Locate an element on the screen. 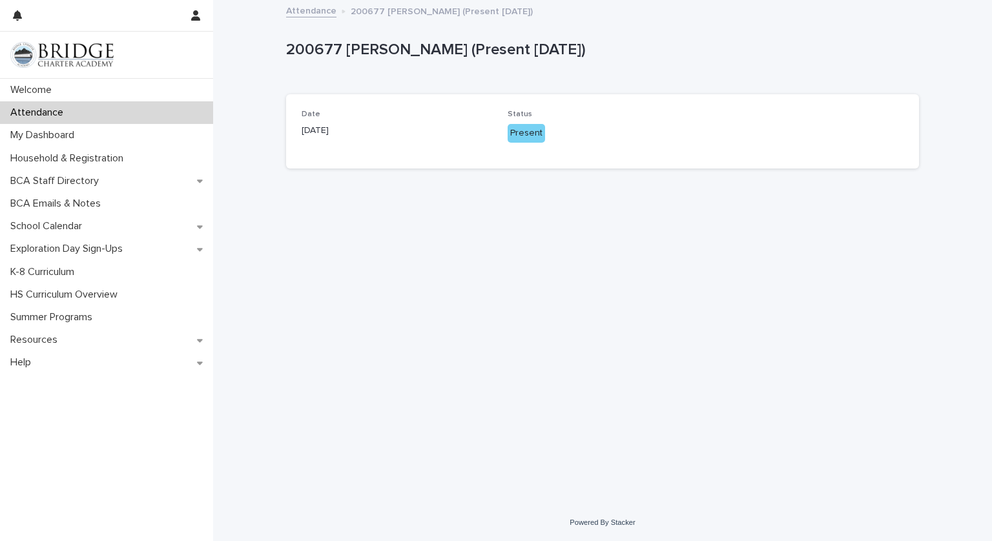 Image resolution: width=992 pixels, height=541 pixels. p: Resources is located at coordinates (36, 340).